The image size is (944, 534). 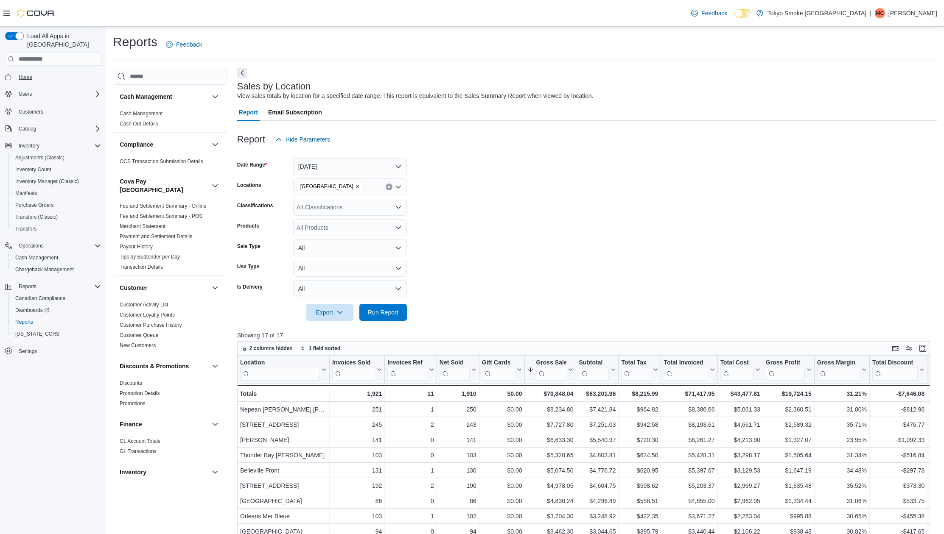 What do you see at coordinates (53, 77) in the screenshot?
I see `button: Home` at bounding box center [53, 77].